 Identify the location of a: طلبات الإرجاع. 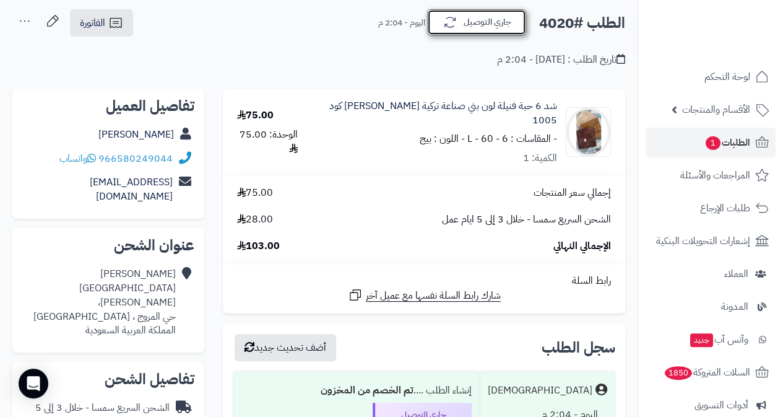
(711, 208).